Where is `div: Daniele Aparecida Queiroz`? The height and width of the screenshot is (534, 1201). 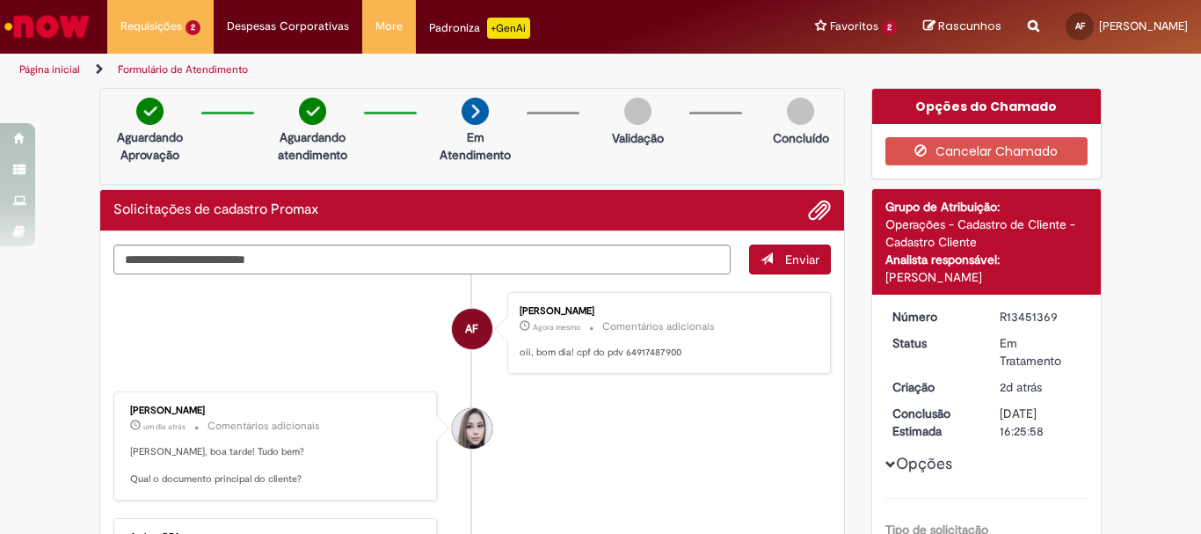
div: Daniele Aparecida Queiroz is located at coordinates (472, 428).